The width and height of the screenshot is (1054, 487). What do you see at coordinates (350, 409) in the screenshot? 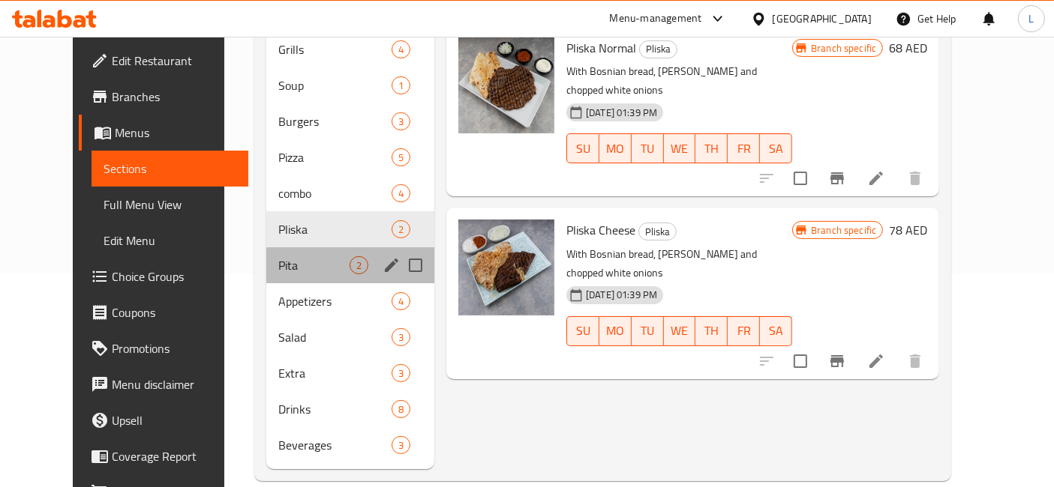
I see `div: Drinks8` at bounding box center [350, 409].